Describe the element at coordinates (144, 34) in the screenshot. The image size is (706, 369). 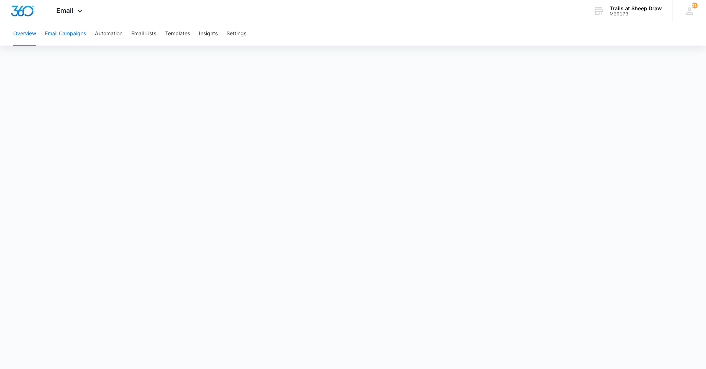
I see `button: Email Lists` at that location.